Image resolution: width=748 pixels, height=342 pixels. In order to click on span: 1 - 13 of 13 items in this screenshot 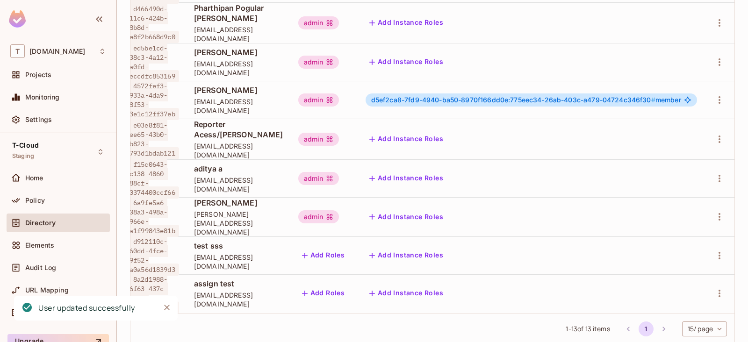, I will do `click(588, 329)`.